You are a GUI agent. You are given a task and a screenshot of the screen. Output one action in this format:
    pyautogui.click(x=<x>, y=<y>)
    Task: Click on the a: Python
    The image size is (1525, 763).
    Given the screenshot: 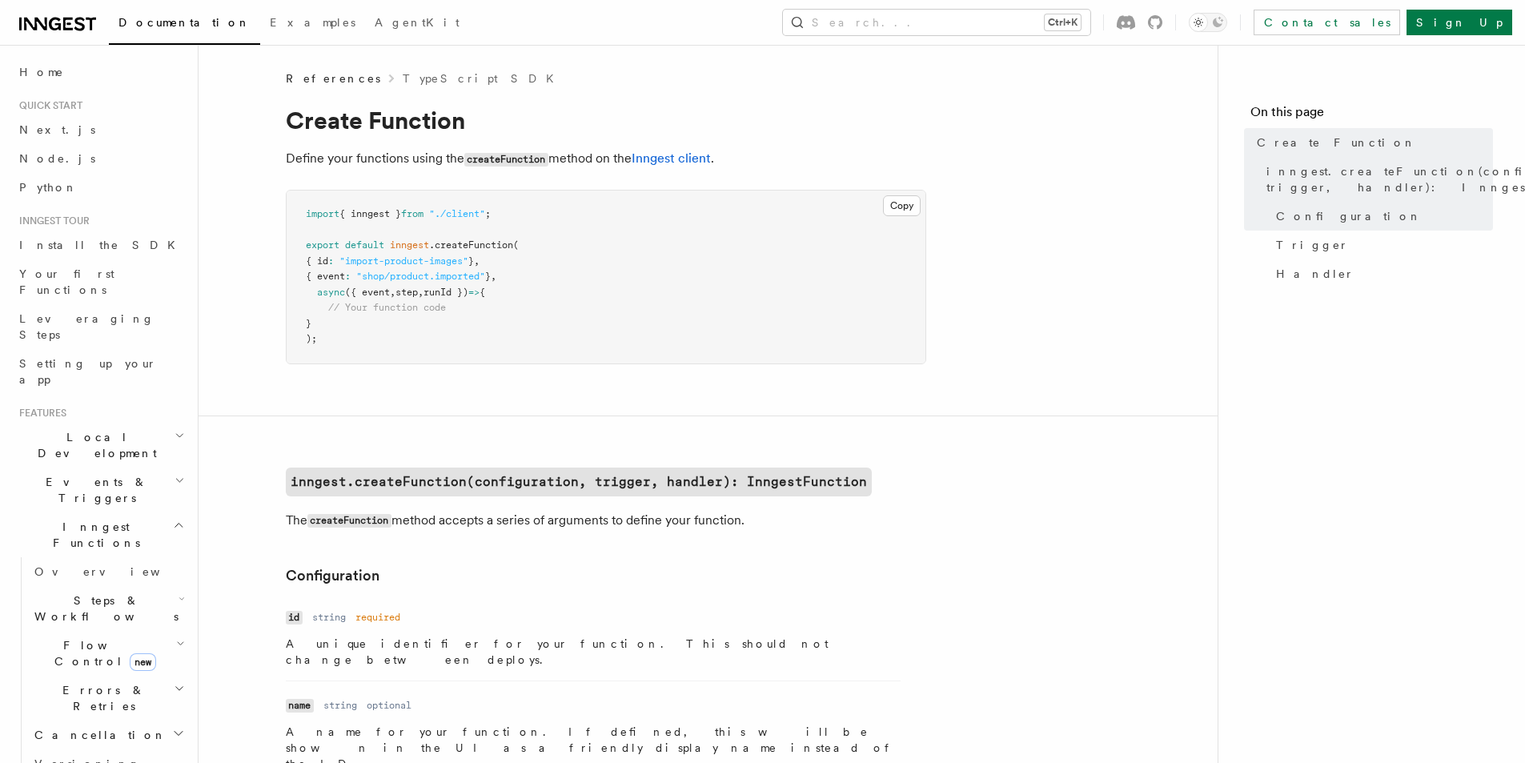 What is the action you would take?
    pyautogui.click(x=100, y=187)
    